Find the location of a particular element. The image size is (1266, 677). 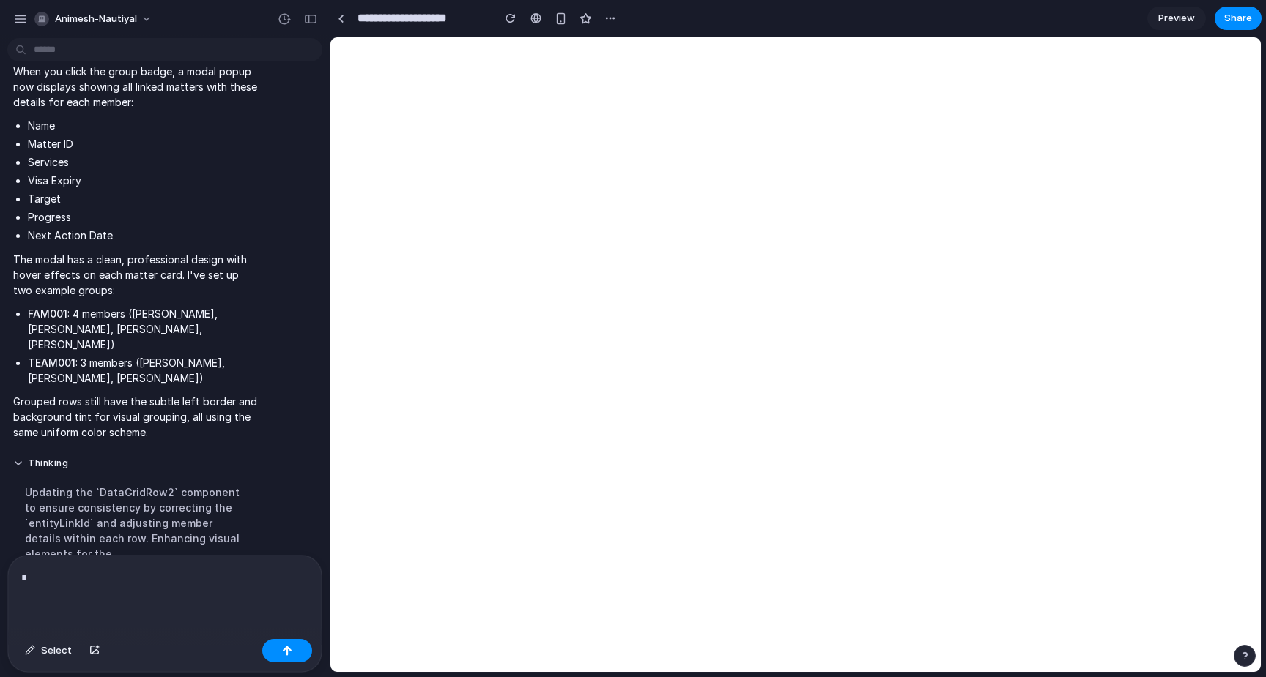

li: Matter ID is located at coordinates (143, 144).